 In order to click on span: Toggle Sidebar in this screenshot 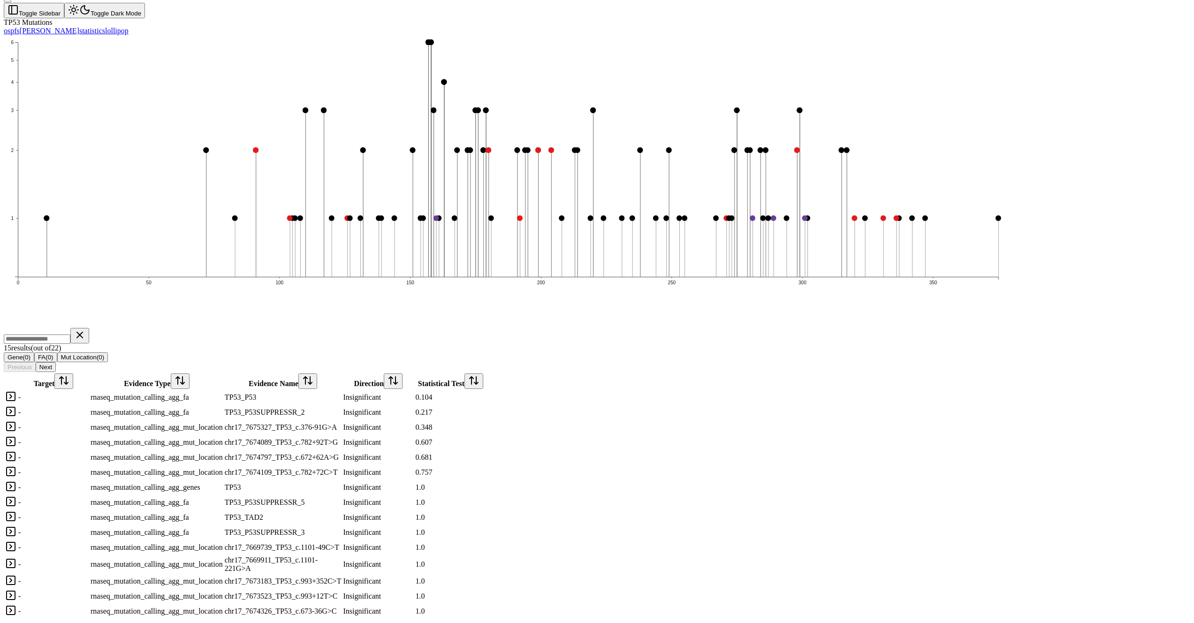, I will do `click(39, 13)`.